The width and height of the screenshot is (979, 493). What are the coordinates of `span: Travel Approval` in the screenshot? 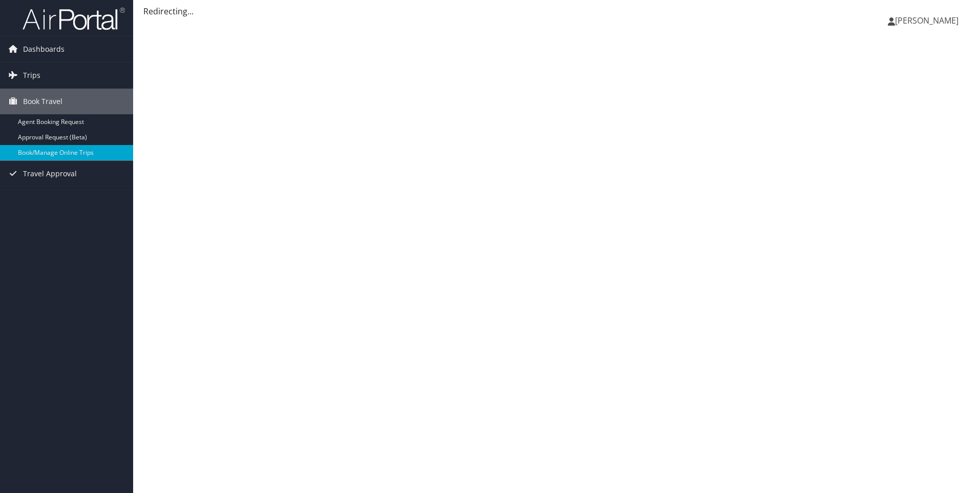 It's located at (50, 174).